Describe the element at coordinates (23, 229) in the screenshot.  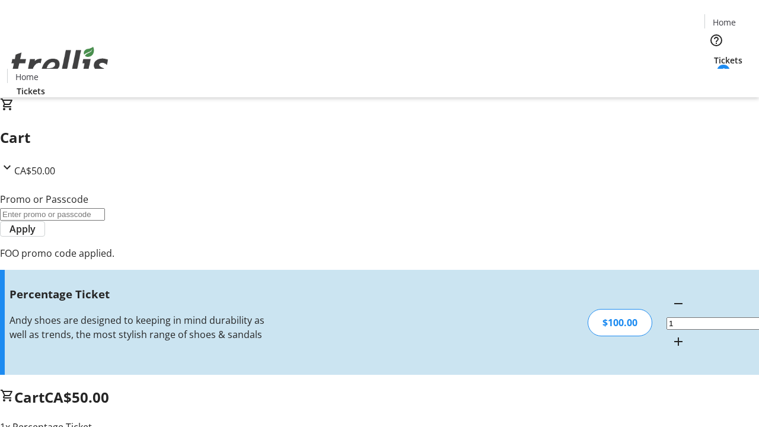
I see `span: Apply` at that location.